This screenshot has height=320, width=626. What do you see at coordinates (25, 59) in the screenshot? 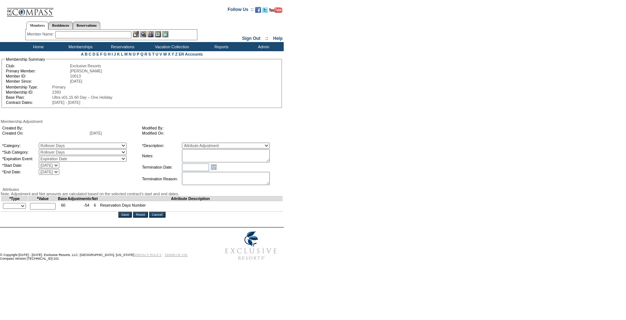
I see `legend: Membership Summary` at bounding box center [25, 59].